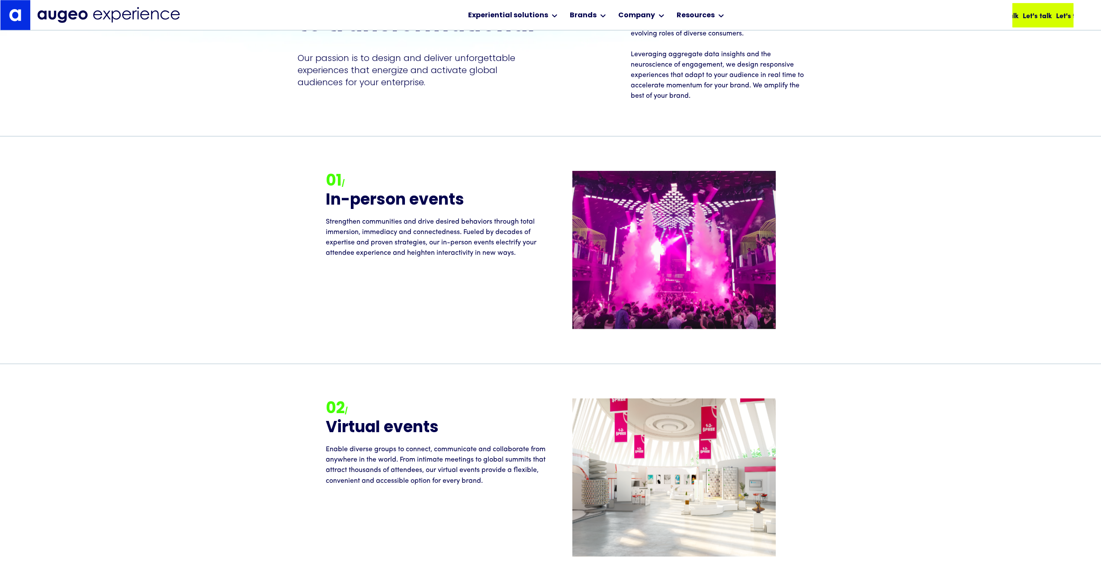  Describe the element at coordinates (1042, 15) in the screenshot. I see `a: Let's talkLet's talk` at that location.